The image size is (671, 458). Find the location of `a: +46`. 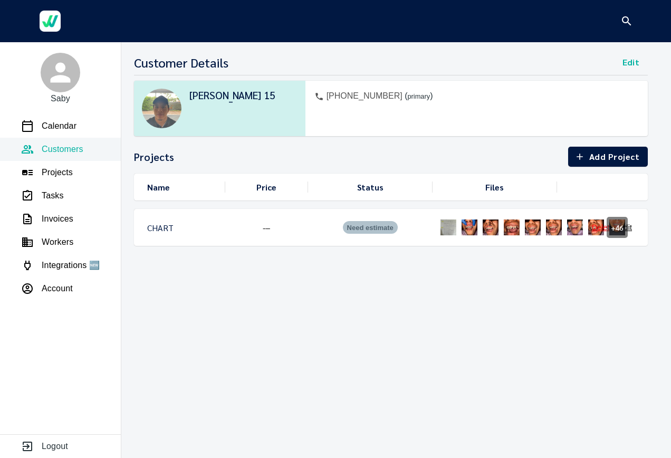

a: +46 is located at coordinates (618, 227).